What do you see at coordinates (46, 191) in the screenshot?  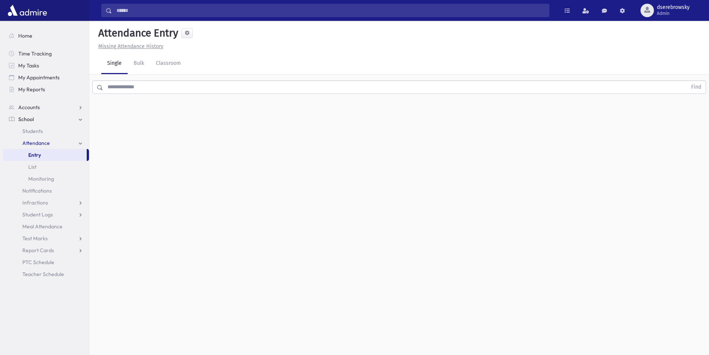 I see `a: Notifications` at bounding box center [46, 191].